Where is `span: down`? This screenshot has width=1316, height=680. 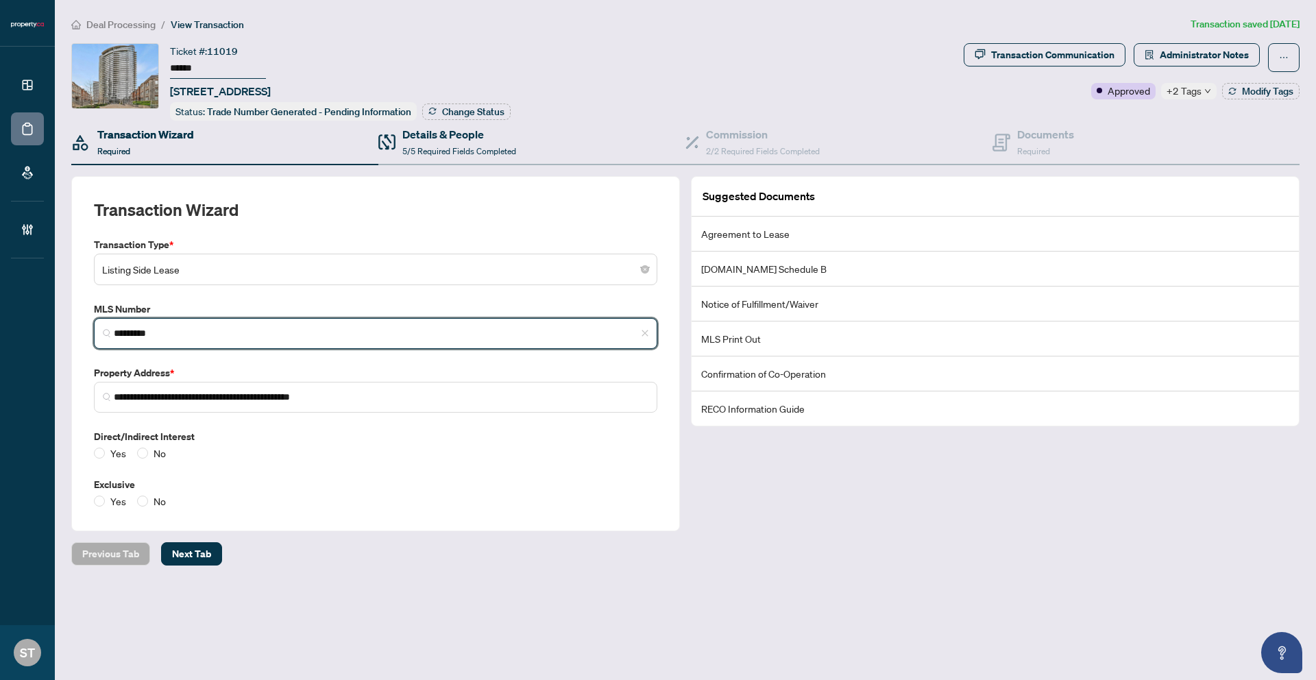 span: down is located at coordinates (1207, 91).